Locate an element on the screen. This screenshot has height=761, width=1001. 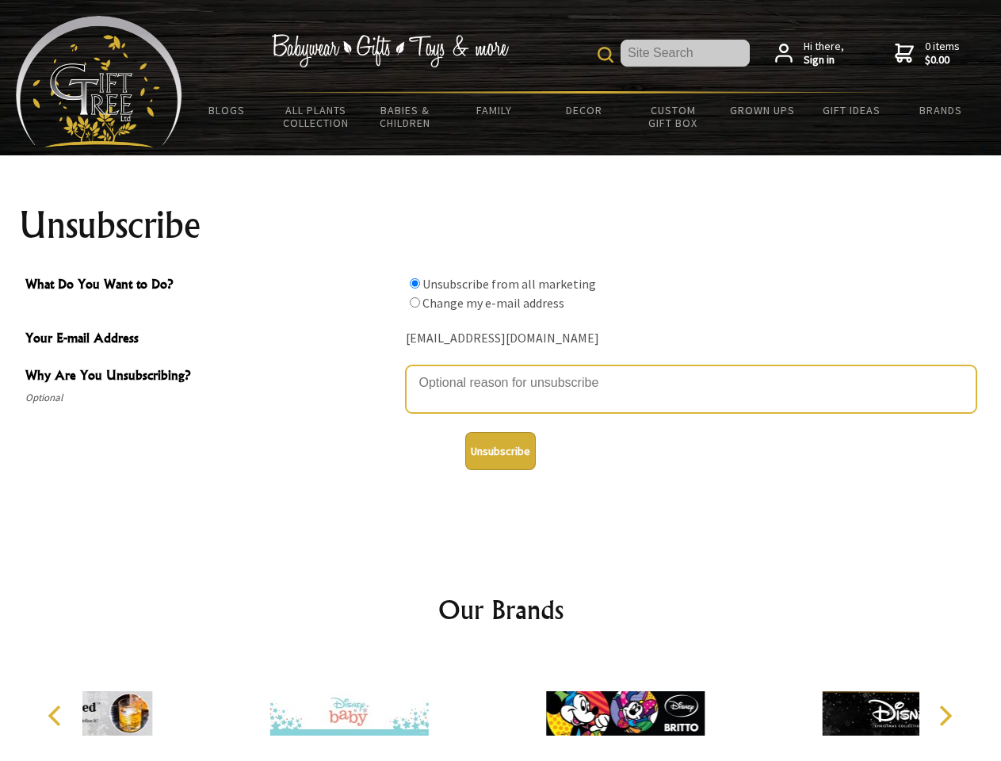
label: Change my e-mail address is located at coordinates (493, 303).